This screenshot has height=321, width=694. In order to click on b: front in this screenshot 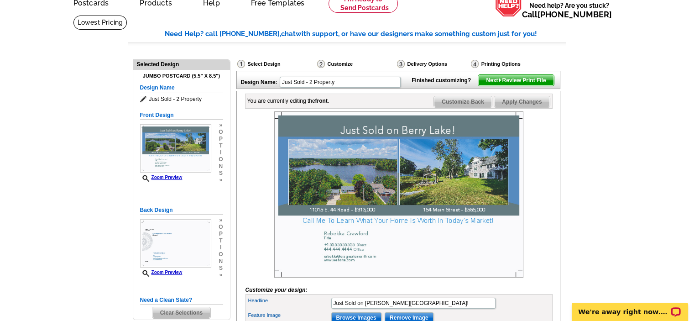, I will do `click(321, 101)`.